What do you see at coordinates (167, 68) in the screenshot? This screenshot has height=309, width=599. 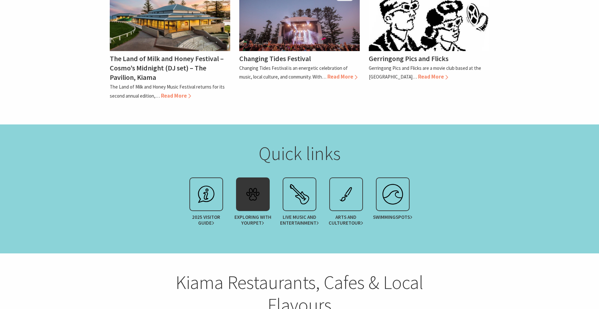 I see `h4: The Land of Milk and Honey Festival – Cosmo’s Midnight (DJ set) – The Pavilion, Kiama` at bounding box center [167, 68].